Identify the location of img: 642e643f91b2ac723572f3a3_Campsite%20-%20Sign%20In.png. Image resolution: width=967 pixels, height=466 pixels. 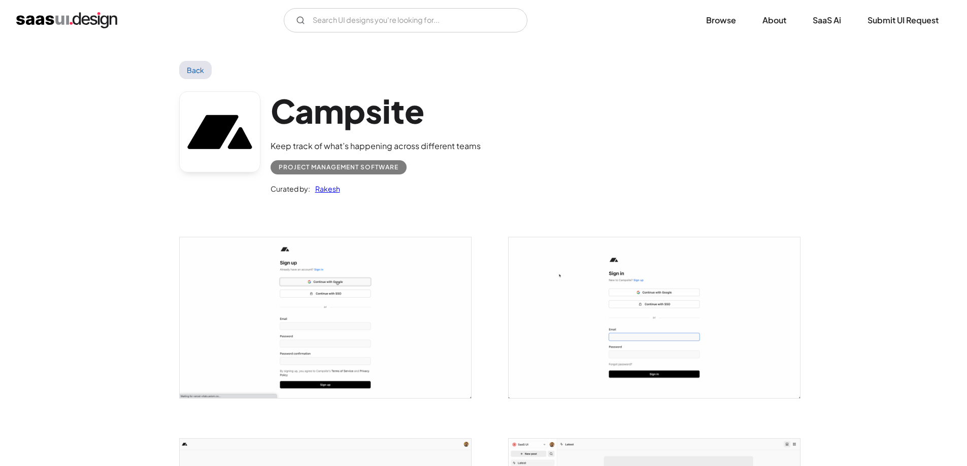
(654, 318).